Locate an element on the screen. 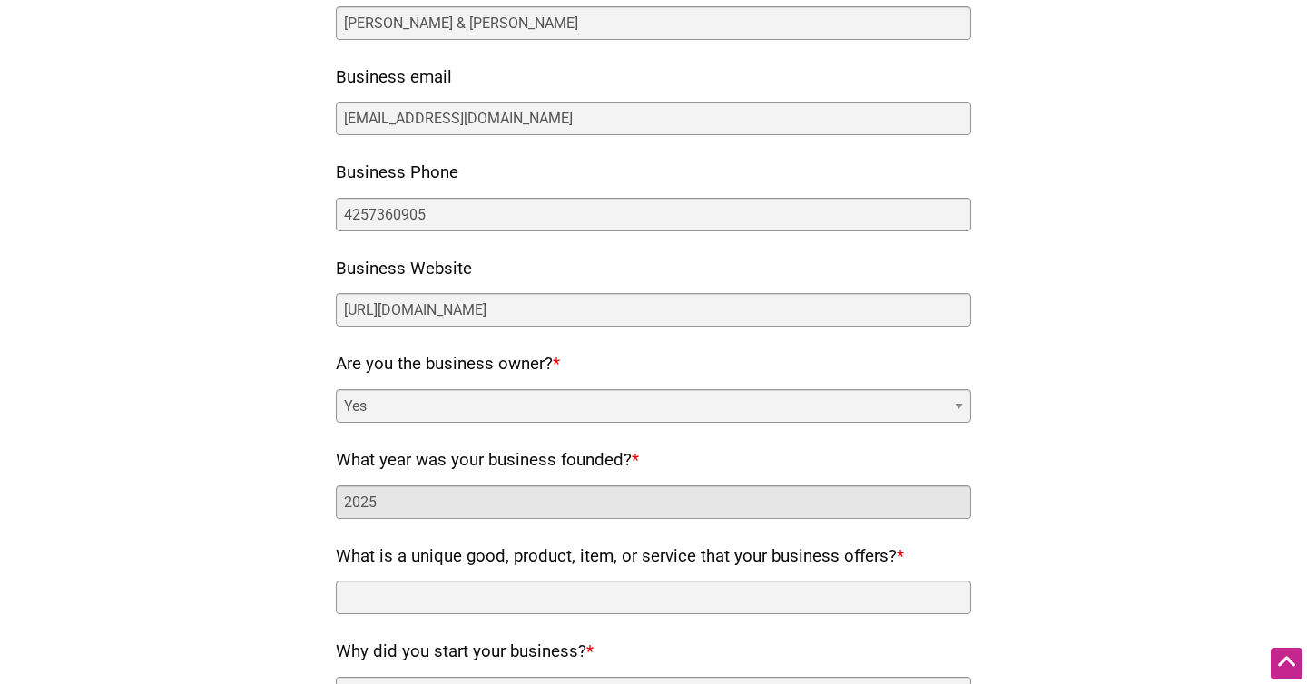 Image resolution: width=1307 pixels, height=684 pixels. label: Why did you start your business? is located at coordinates (465, 652).